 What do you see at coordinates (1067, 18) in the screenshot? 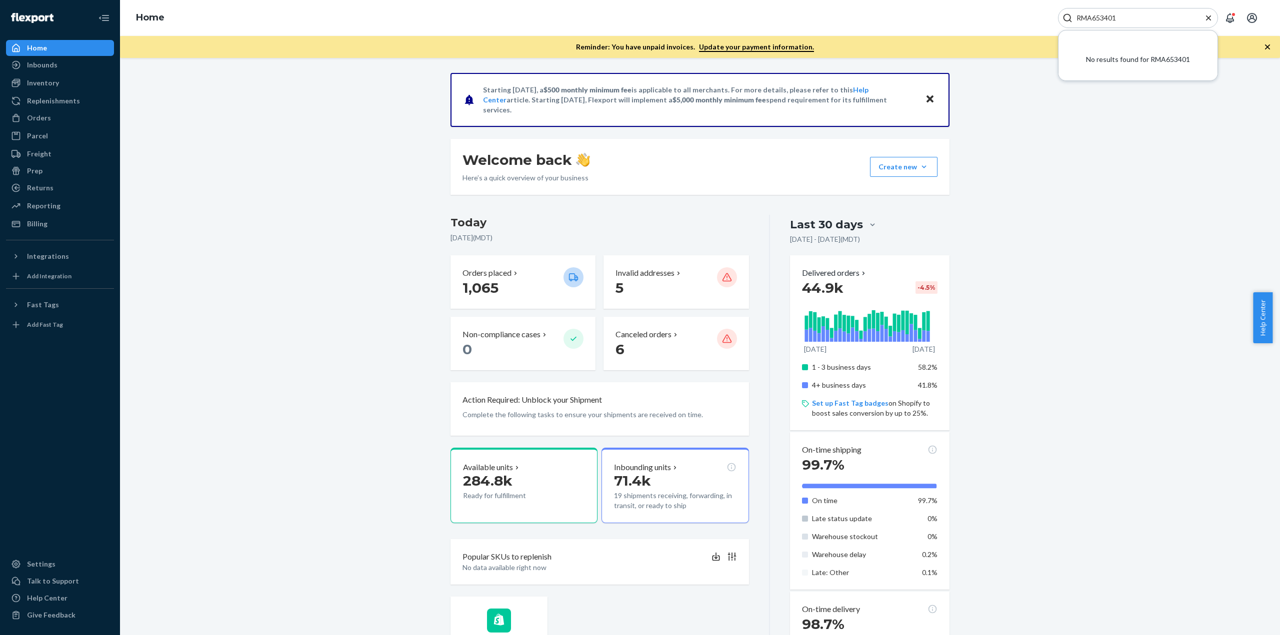
I see `svg: Search Icon` at bounding box center [1067, 18].